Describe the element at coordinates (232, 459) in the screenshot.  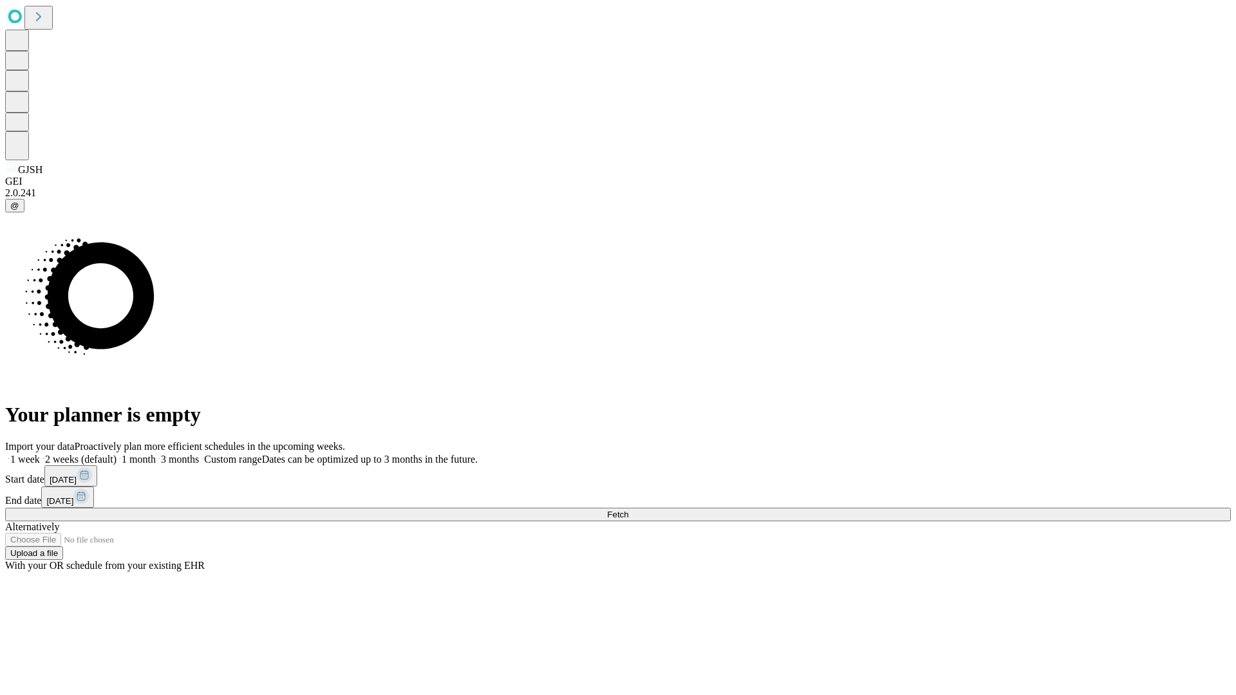
I see `span: Custom range` at that location.